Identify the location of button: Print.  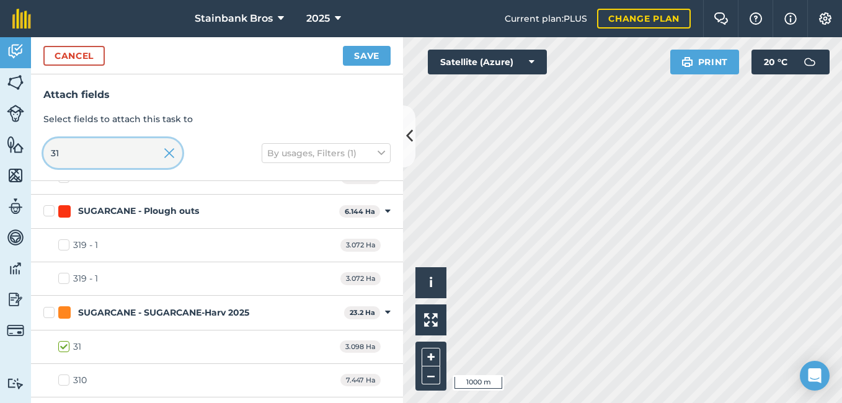
(705, 62).